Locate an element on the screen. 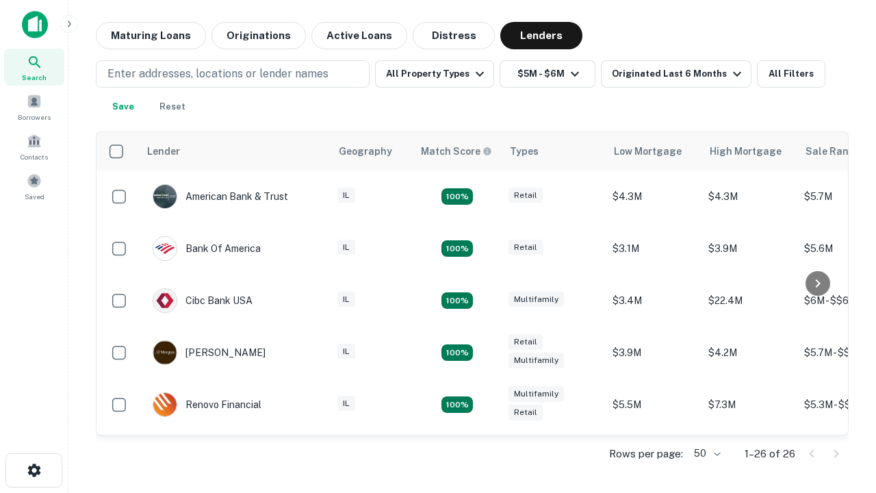 The image size is (876, 493). button: Save your search to get updates of matches that match your search criteria. is located at coordinates (123, 107).